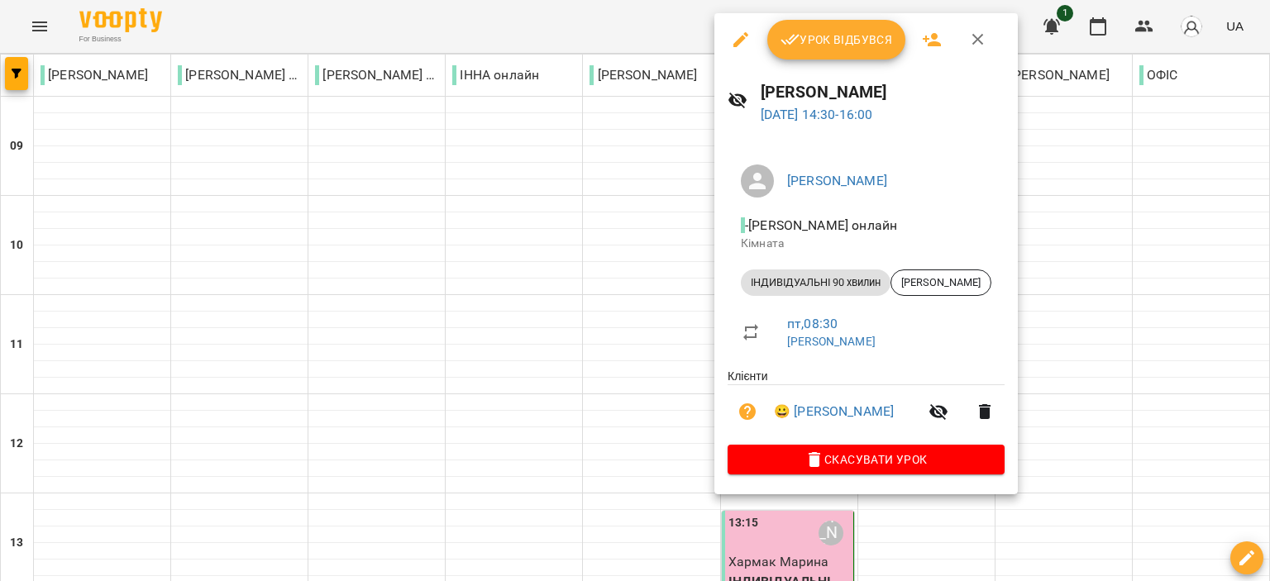  What do you see at coordinates (865, 406) in the screenshot?
I see `ul: Клієнти` at bounding box center [865, 406].